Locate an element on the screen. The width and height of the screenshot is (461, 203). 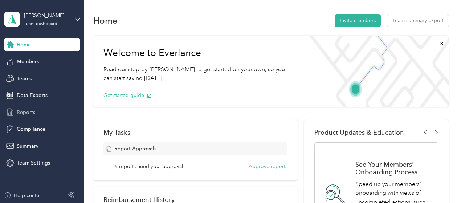
span: Team Settings is located at coordinates (33, 162).